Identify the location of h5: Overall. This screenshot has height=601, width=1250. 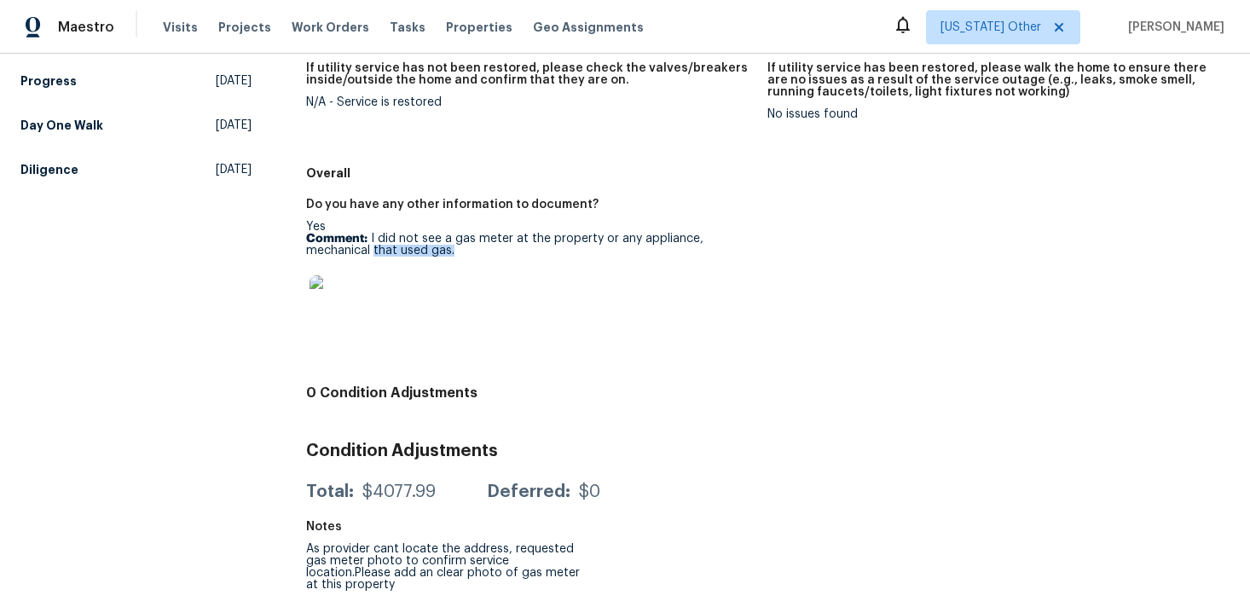
(768, 173).